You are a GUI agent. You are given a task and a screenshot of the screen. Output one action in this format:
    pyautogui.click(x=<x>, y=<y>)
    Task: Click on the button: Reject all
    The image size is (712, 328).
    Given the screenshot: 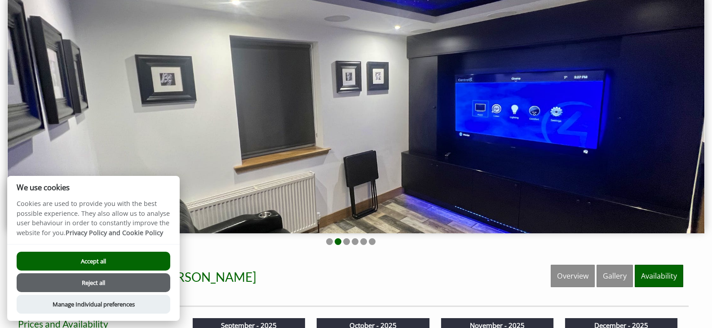 What is the action you would take?
    pyautogui.click(x=93, y=283)
    